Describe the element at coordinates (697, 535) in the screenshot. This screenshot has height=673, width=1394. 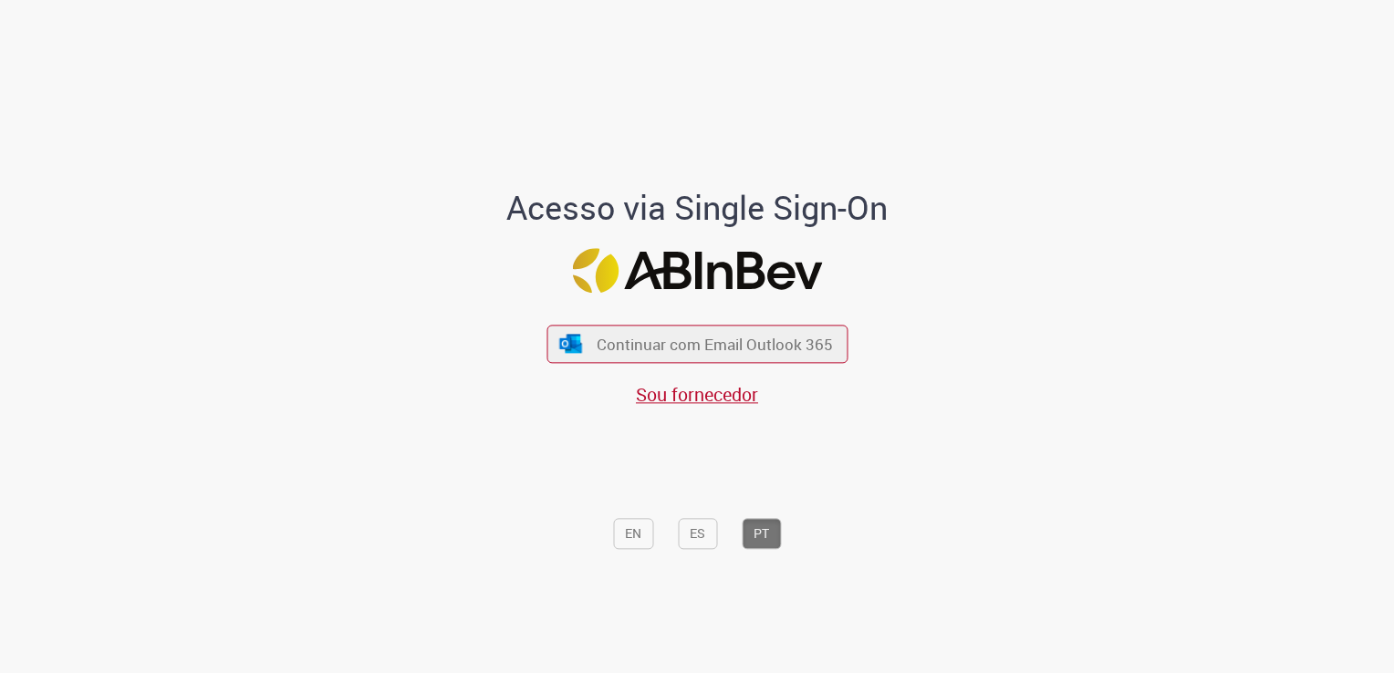
I see `button: ES` at that location.